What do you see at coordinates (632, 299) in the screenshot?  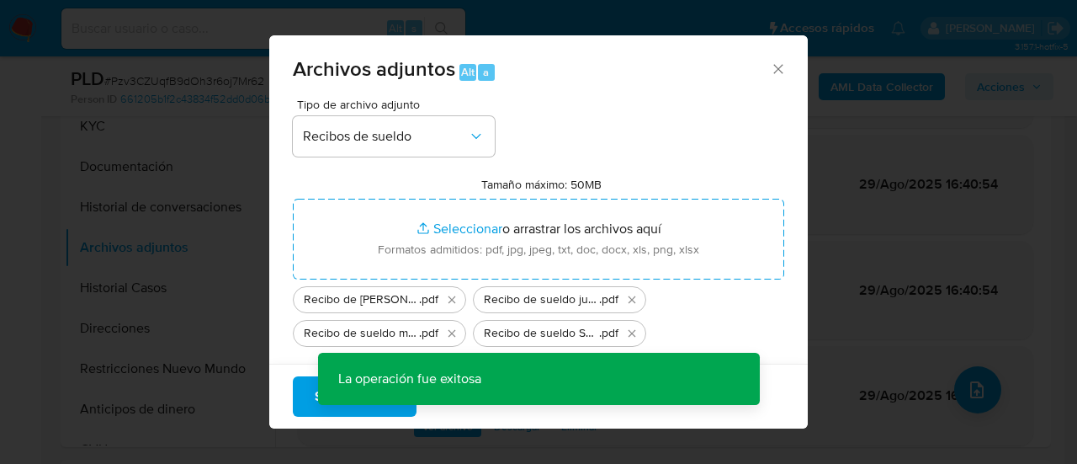 I see `button: Eliminar Recibo de sueldo junio.pdf` at bounding box center [632, 299].